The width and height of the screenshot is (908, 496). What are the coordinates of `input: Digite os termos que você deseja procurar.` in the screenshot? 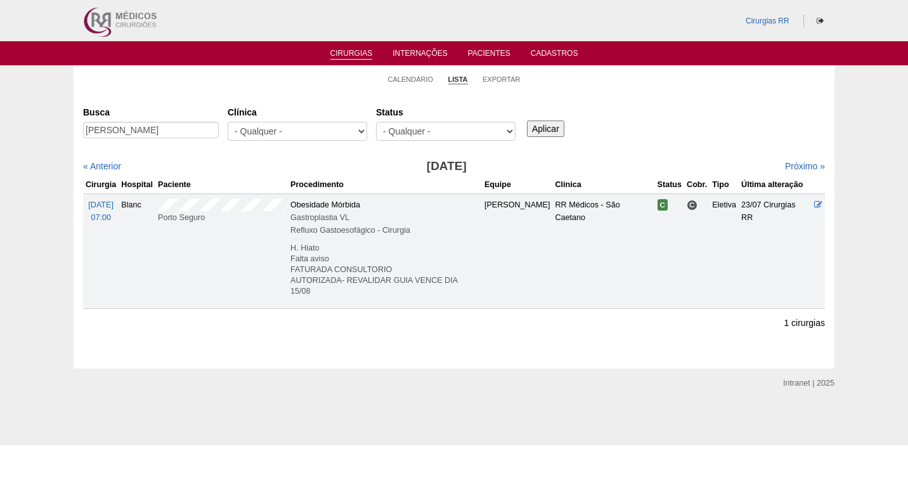 It's located at (151, 130).